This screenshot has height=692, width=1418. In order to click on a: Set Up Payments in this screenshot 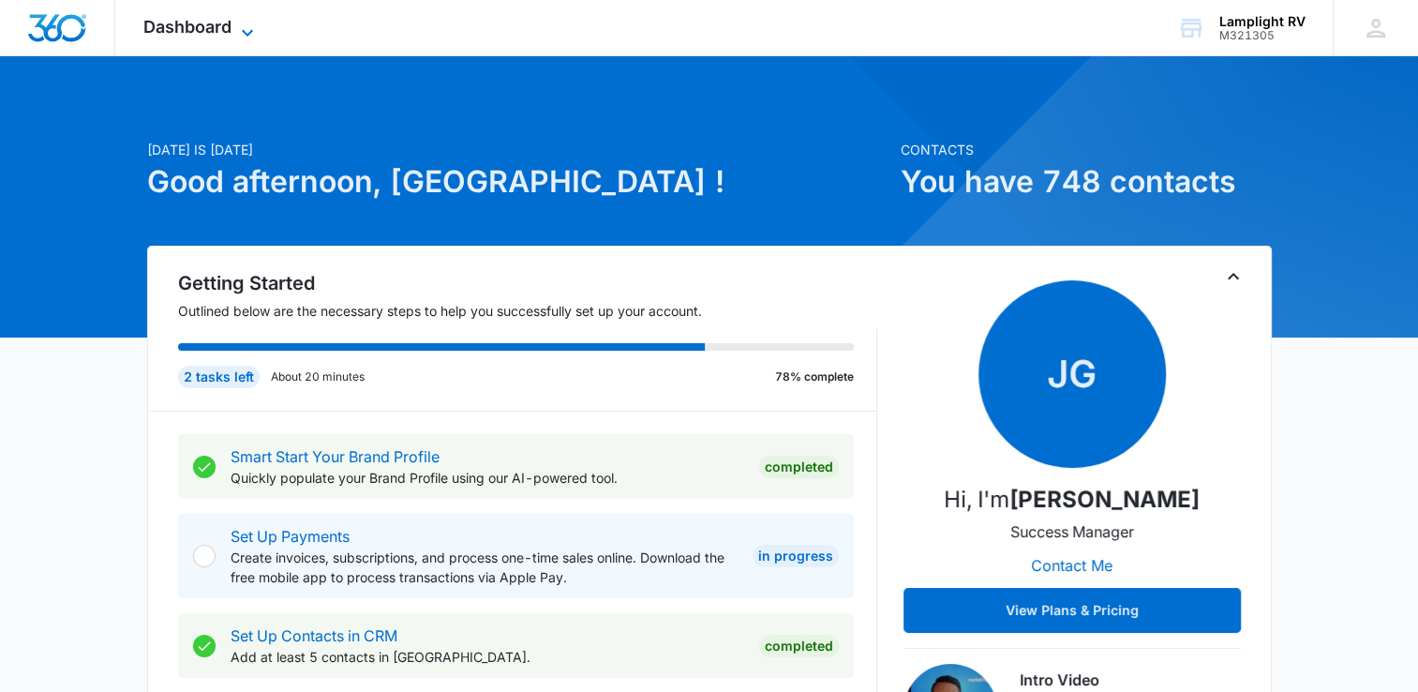, I will do `click(290, 536)`.